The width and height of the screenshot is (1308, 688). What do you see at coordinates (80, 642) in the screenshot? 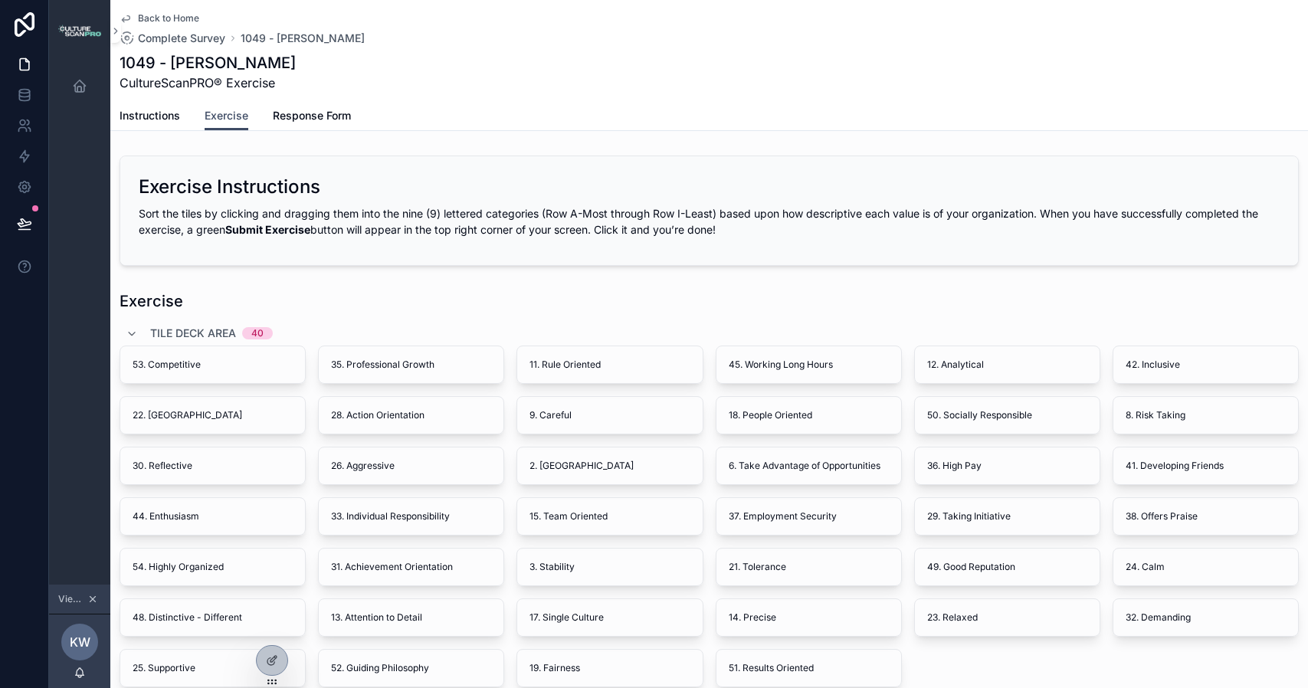
I see `span: KW` at bounding box center [80, 642].